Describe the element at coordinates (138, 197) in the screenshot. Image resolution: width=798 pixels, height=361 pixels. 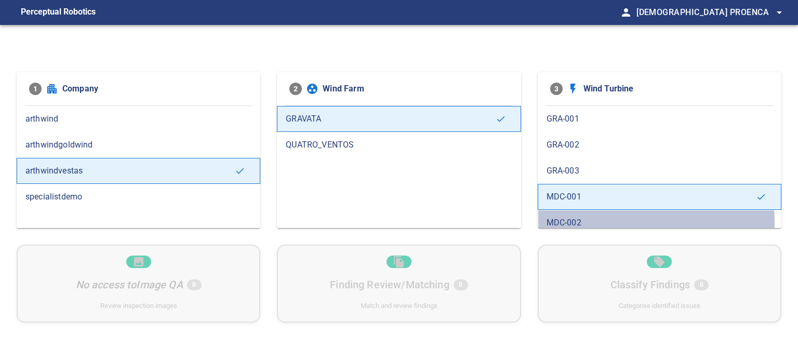
I see `div: specialistdemo` at that location.